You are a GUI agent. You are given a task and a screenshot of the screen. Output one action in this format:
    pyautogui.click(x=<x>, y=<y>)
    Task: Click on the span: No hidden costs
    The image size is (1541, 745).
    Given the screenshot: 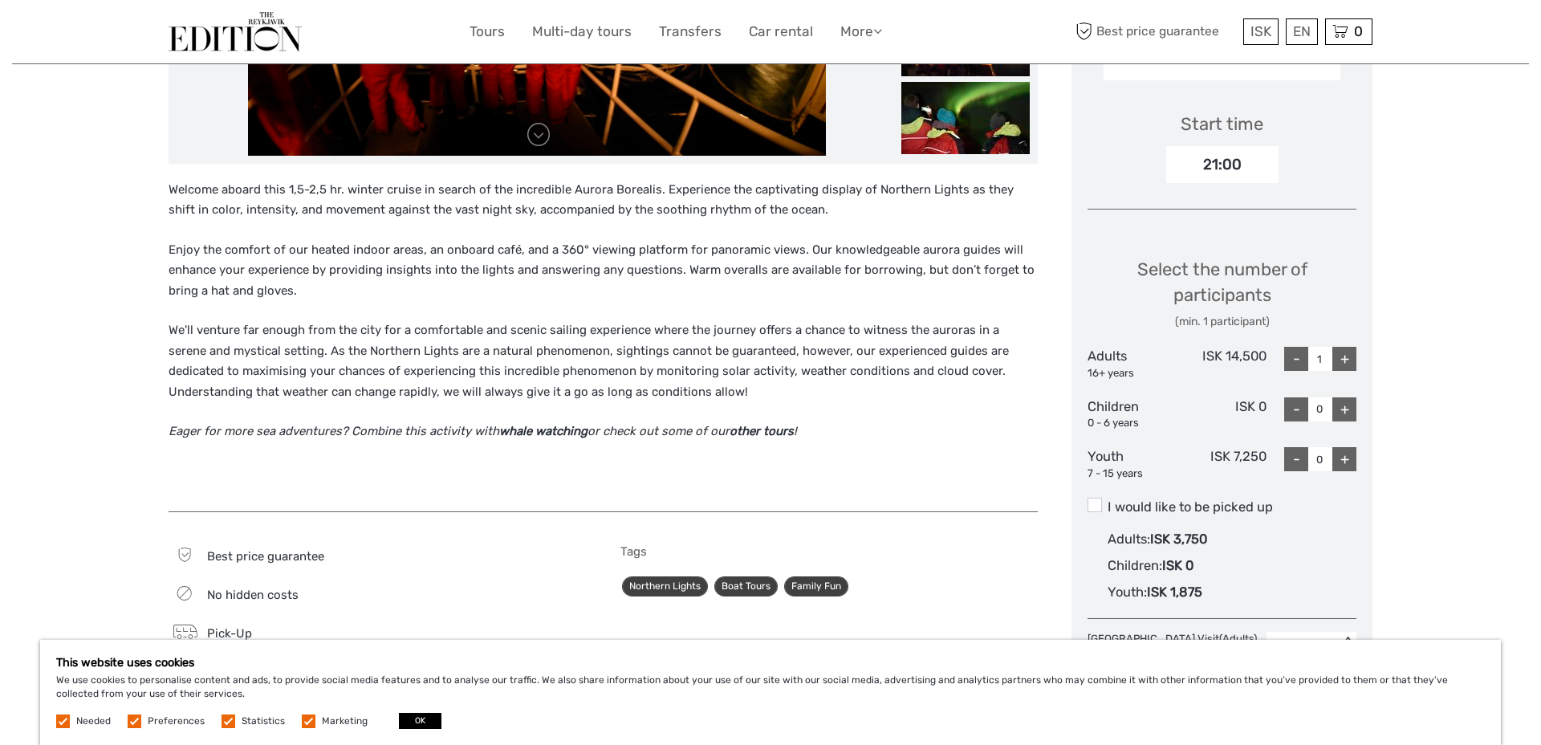 What is the action you would take?
    pyautogui.click(x=253, y=595)
    